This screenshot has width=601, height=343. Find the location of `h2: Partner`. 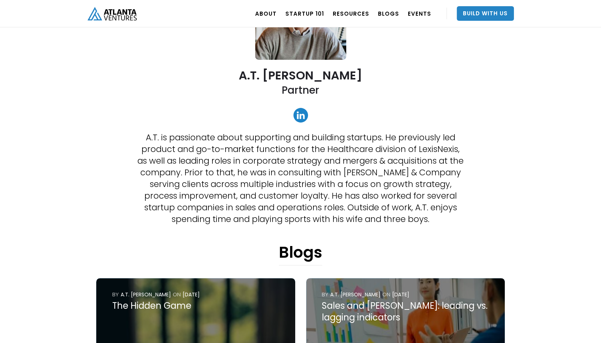

h2: Partner is located at coordinates (300, 90).